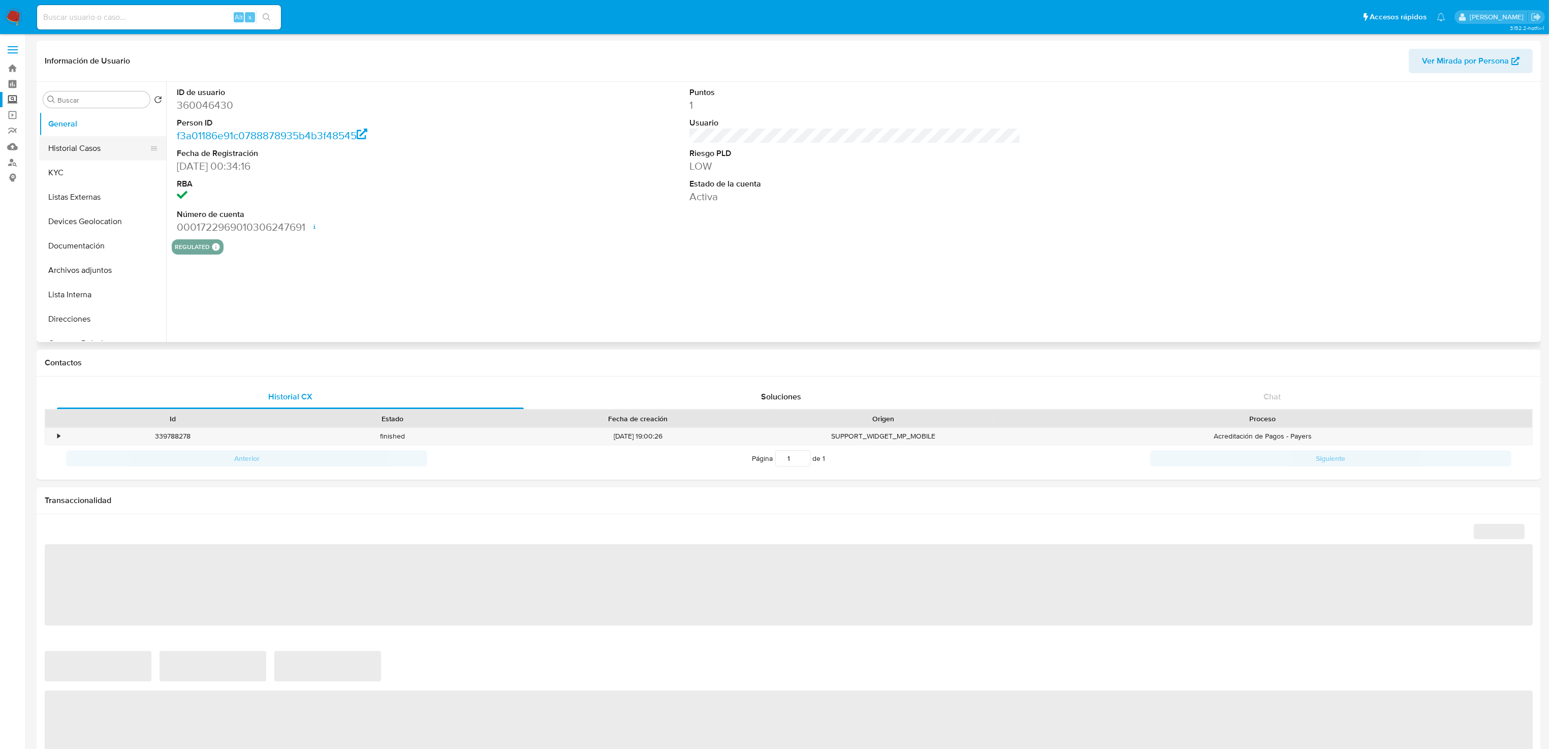 The image size is (1549, 749). I want to click on div: SUPPORT_WIDGET_MP_MOBILE, so click(883, 436).